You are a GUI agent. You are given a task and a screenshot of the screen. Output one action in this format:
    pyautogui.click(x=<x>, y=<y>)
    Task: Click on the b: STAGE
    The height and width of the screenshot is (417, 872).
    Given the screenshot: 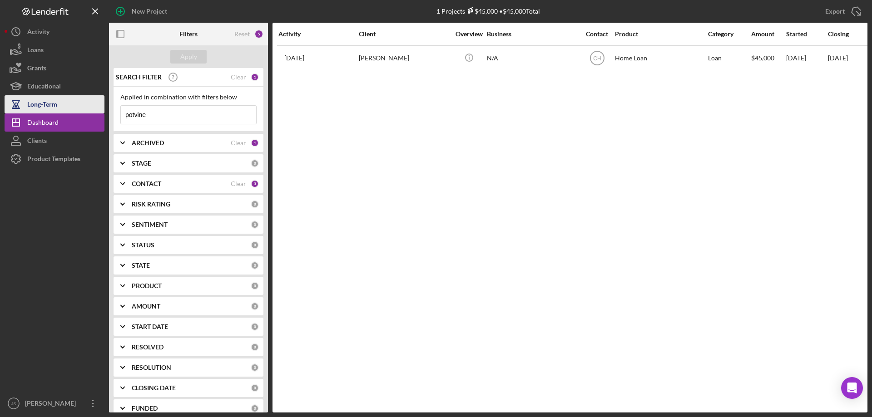 What is the action you would take?
    pyautogui.click(x=141, y=163)
    